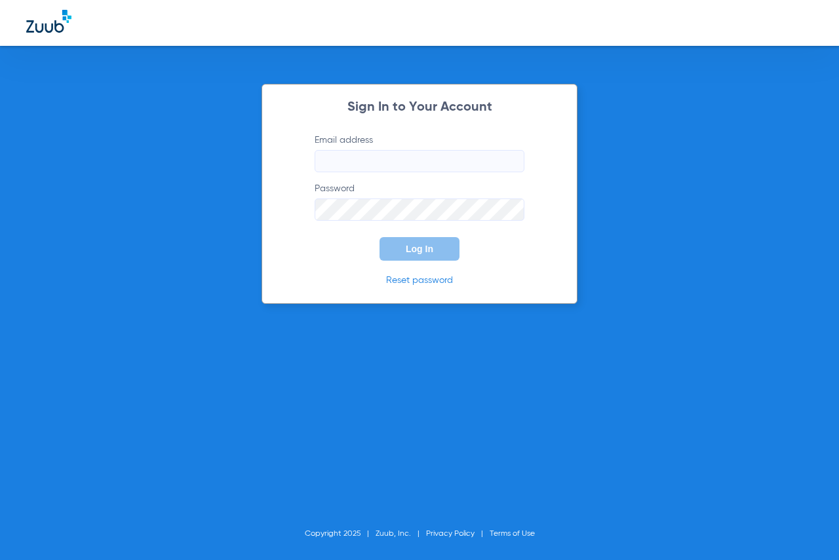  What do you see at coordinates (48, 21) in the screenshot?
I see `img: Zuub Logo` at bounding box center [48, 21].